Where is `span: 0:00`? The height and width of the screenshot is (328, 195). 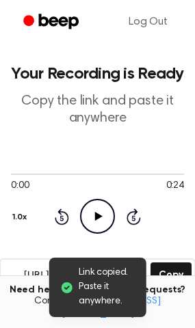 span: 0:00 is located at coordinates (20, 186).